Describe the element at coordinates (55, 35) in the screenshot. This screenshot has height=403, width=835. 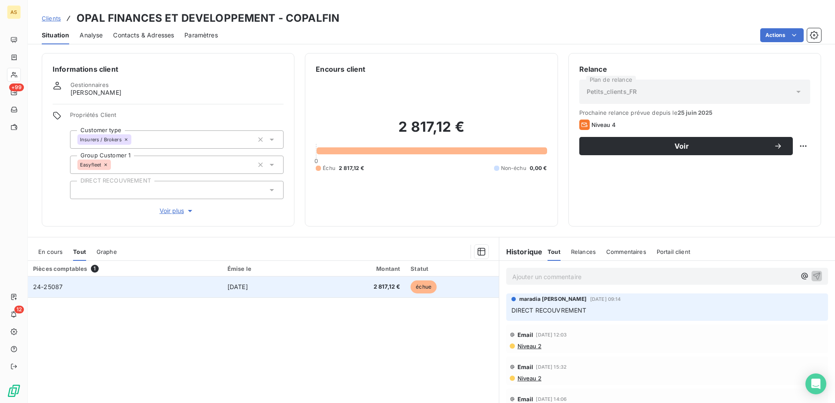
I see `span: Situation` at that location.